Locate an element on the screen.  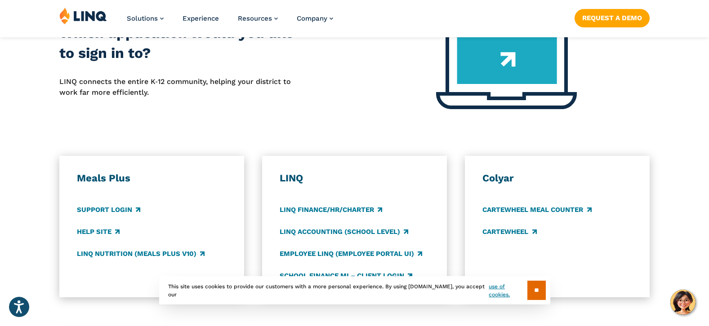
a: LINQ Accounting (school level) is located at coordinates (344, 232).